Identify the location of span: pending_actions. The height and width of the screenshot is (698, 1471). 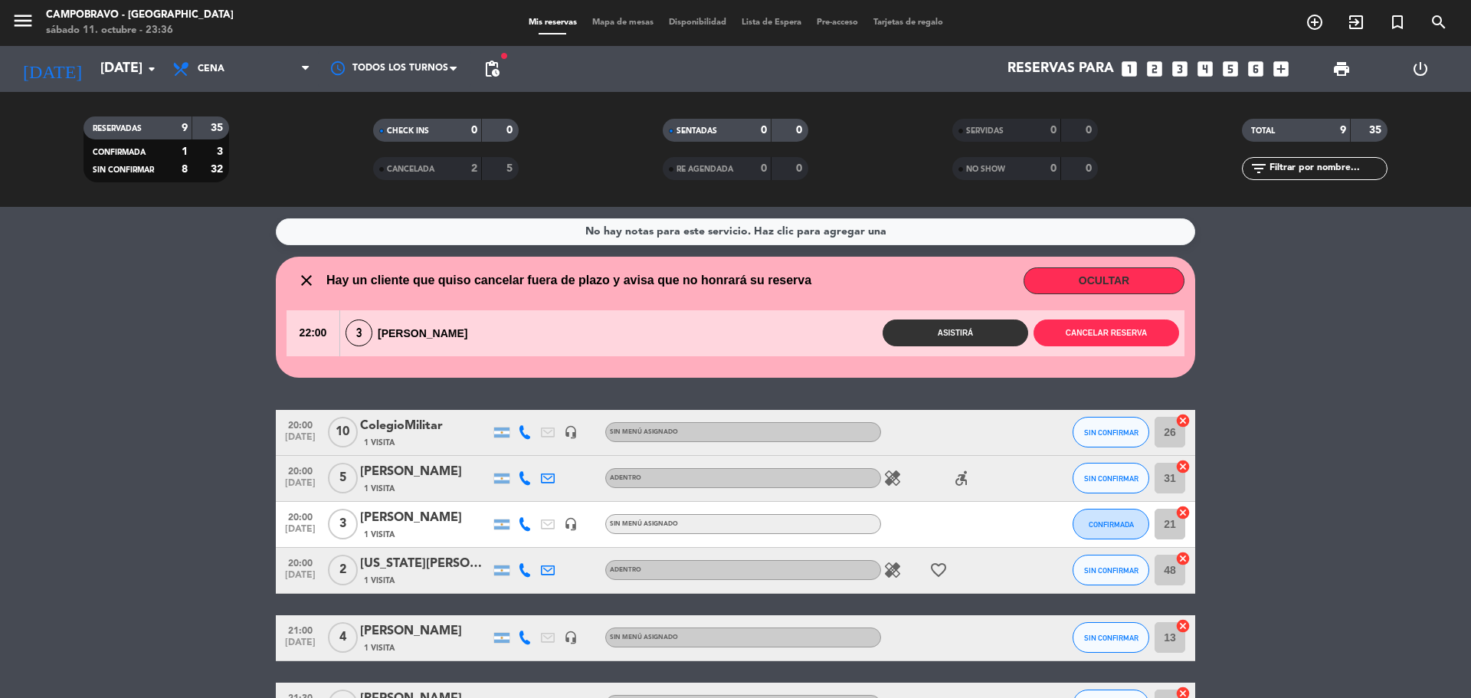
(492, 69).